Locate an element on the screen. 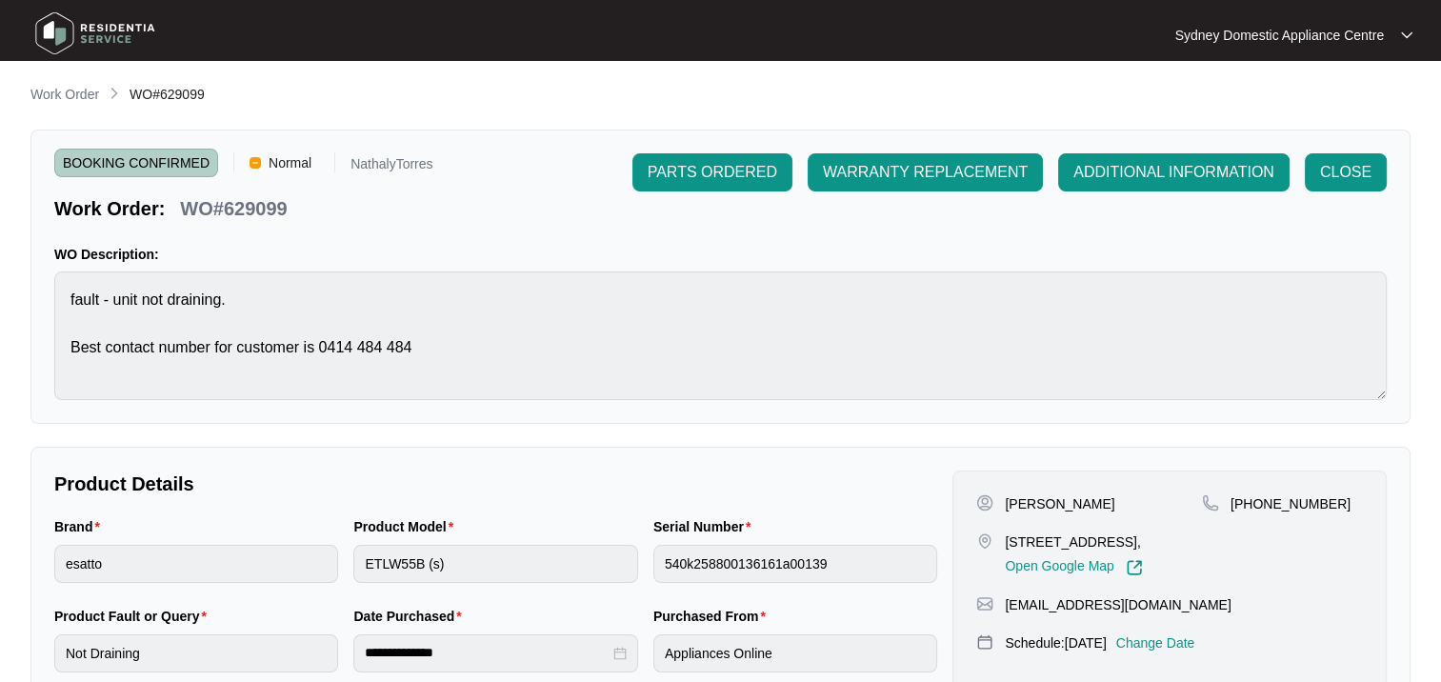 The width and height of the screenshot is (1441, 682). label: Brand is located at coordinates (81, 527).